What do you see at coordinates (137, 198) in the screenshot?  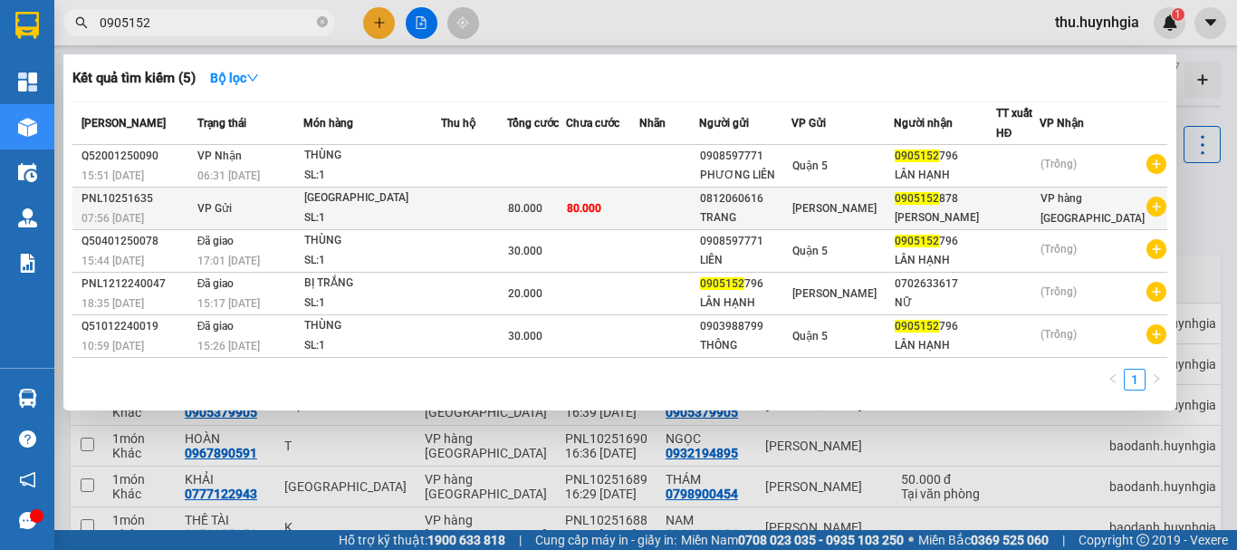 I see `div: PNL10251635` at bounding box center [137, 198].